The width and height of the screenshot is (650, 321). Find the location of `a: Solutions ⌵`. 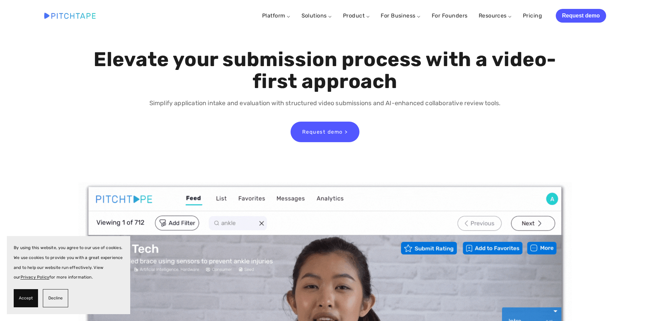

a: Solutions ⌵ is located at coordinates (316, 15).